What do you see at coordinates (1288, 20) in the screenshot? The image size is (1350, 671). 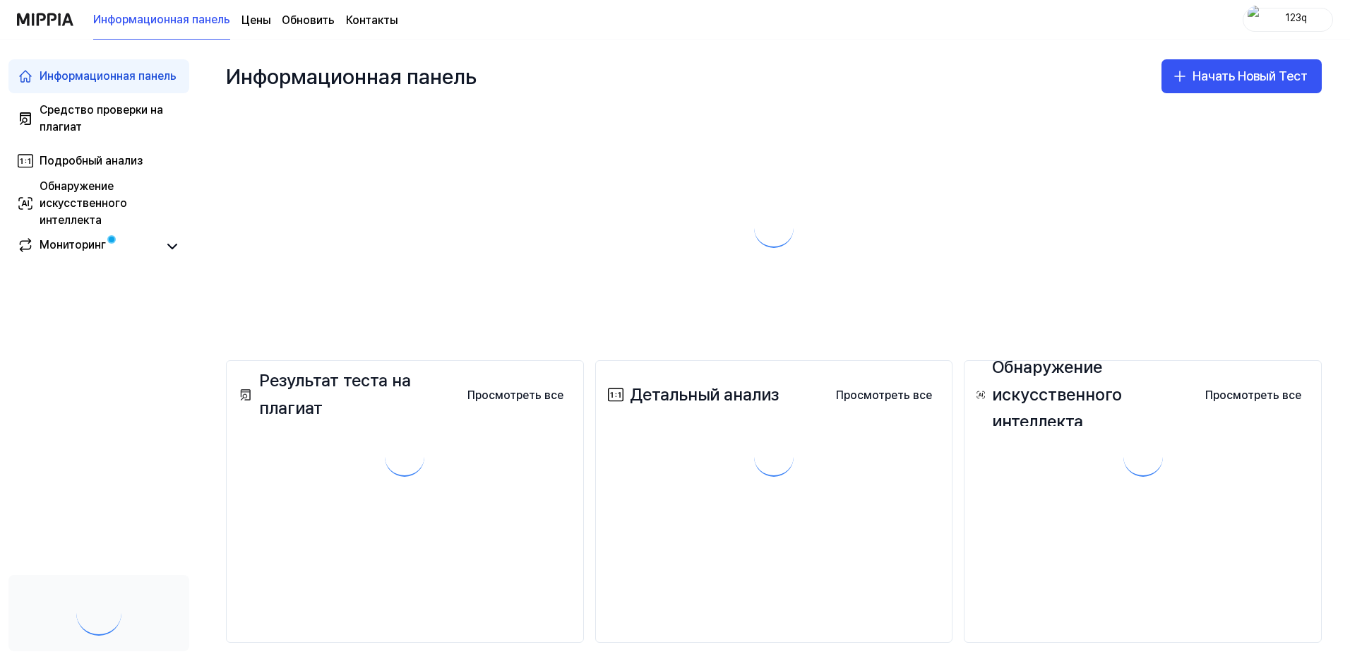 I see `button: Профиль123q` at bounding box center [1288, 20].